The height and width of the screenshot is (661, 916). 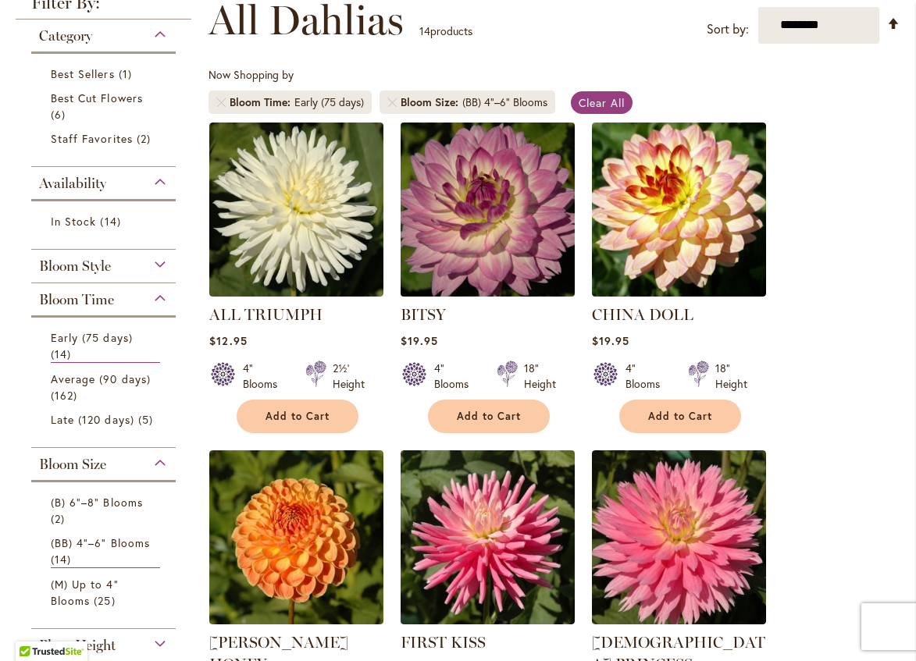 I want to click on span: Availability, so click(x=73, y=183).